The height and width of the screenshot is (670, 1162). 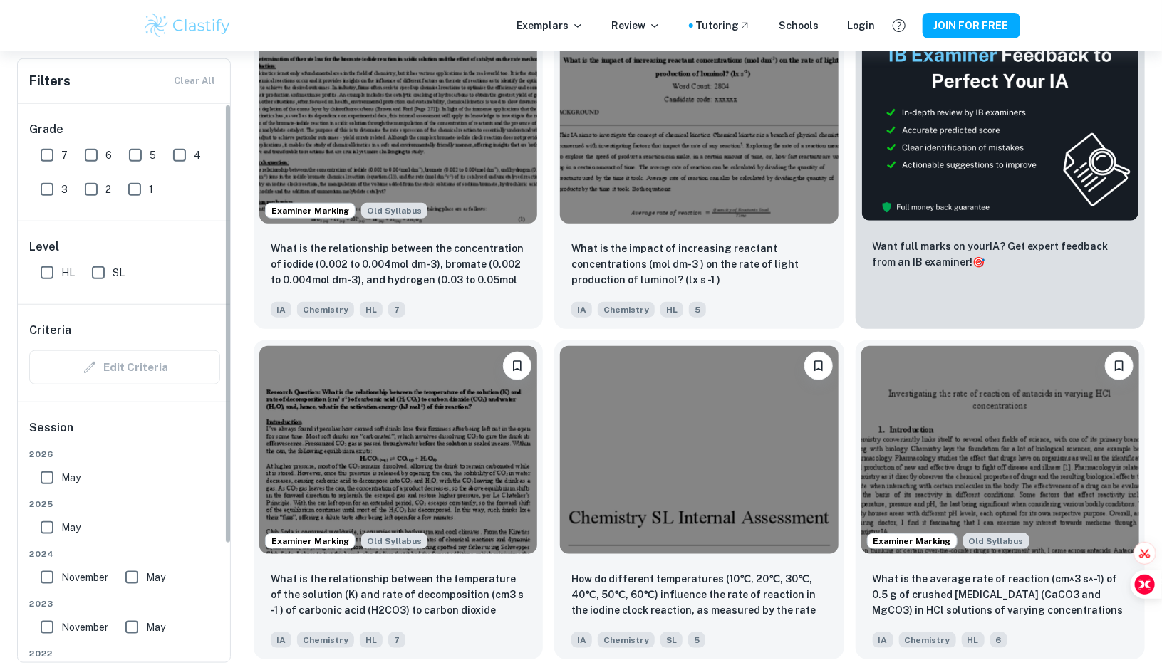 I want to click on a: Login, so click(x=861, y=26).